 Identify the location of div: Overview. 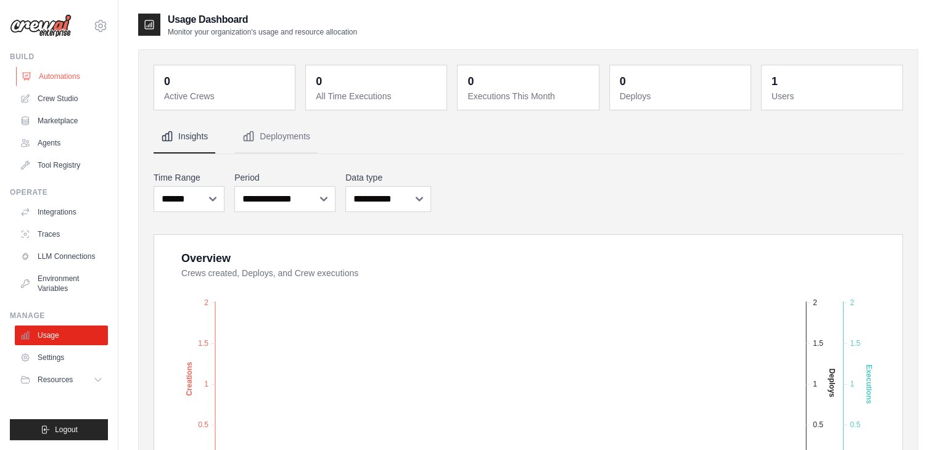
(206, 258).